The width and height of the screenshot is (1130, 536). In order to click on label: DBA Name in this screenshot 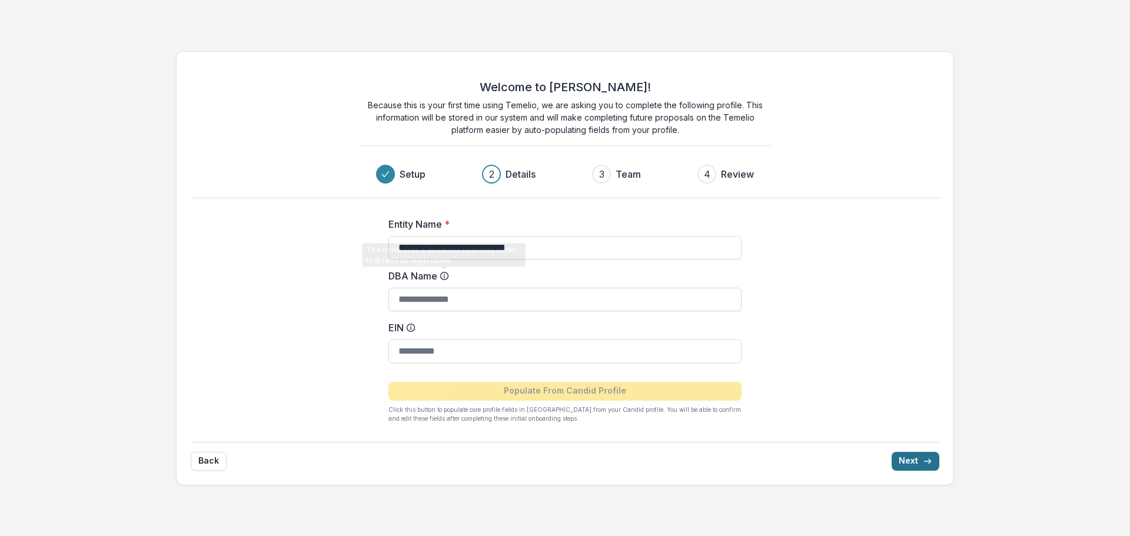, I will do `click(561, 276)`.